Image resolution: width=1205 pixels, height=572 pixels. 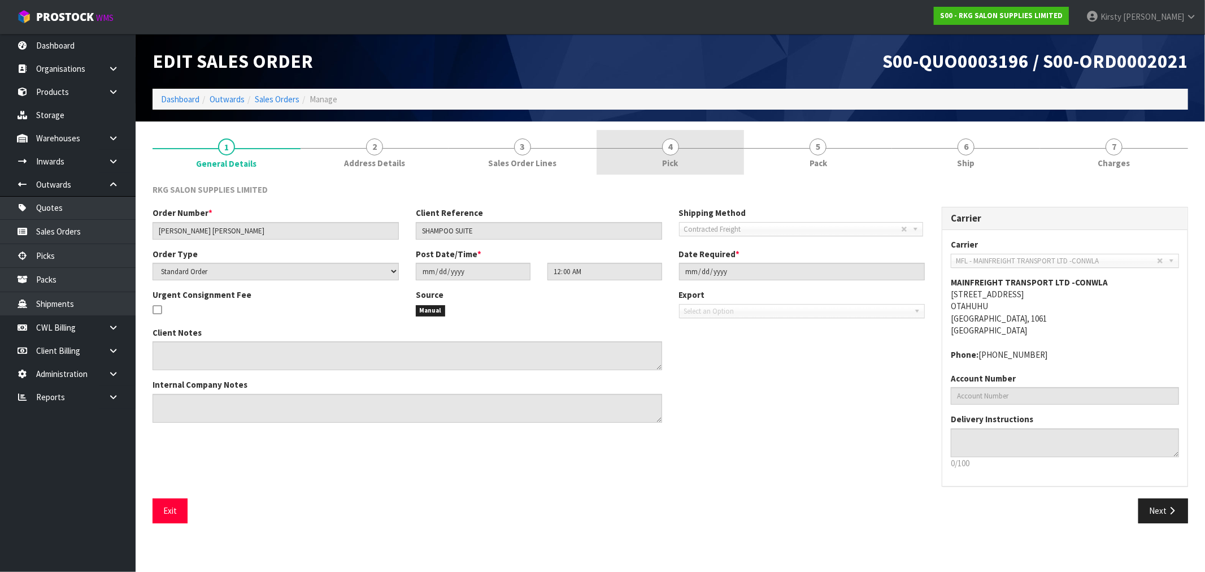 I want to click on a: Outwards, so click(x=227, y=99).